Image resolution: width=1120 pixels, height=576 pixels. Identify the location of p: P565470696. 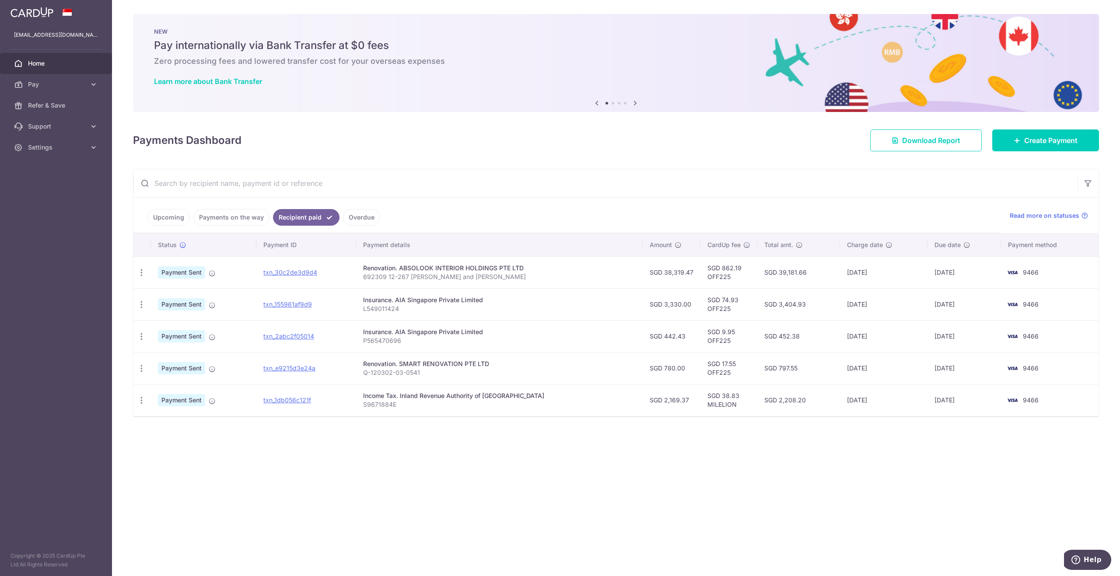
(499, 341).